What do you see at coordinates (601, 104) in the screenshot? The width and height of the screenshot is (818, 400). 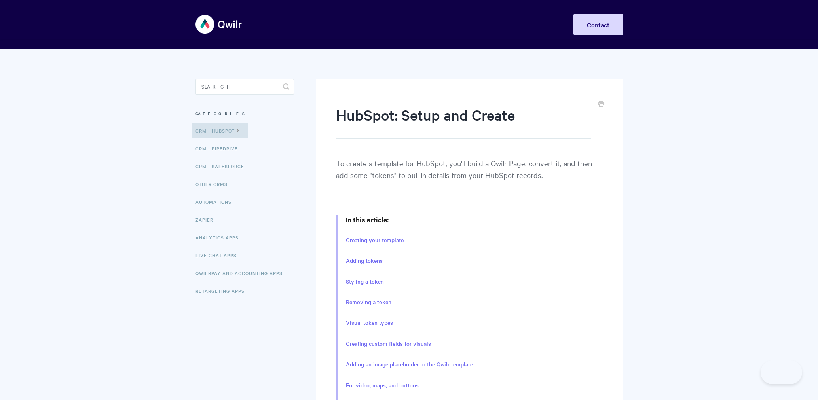 I see `a: Print this Article` at bounding box center [601, 104].